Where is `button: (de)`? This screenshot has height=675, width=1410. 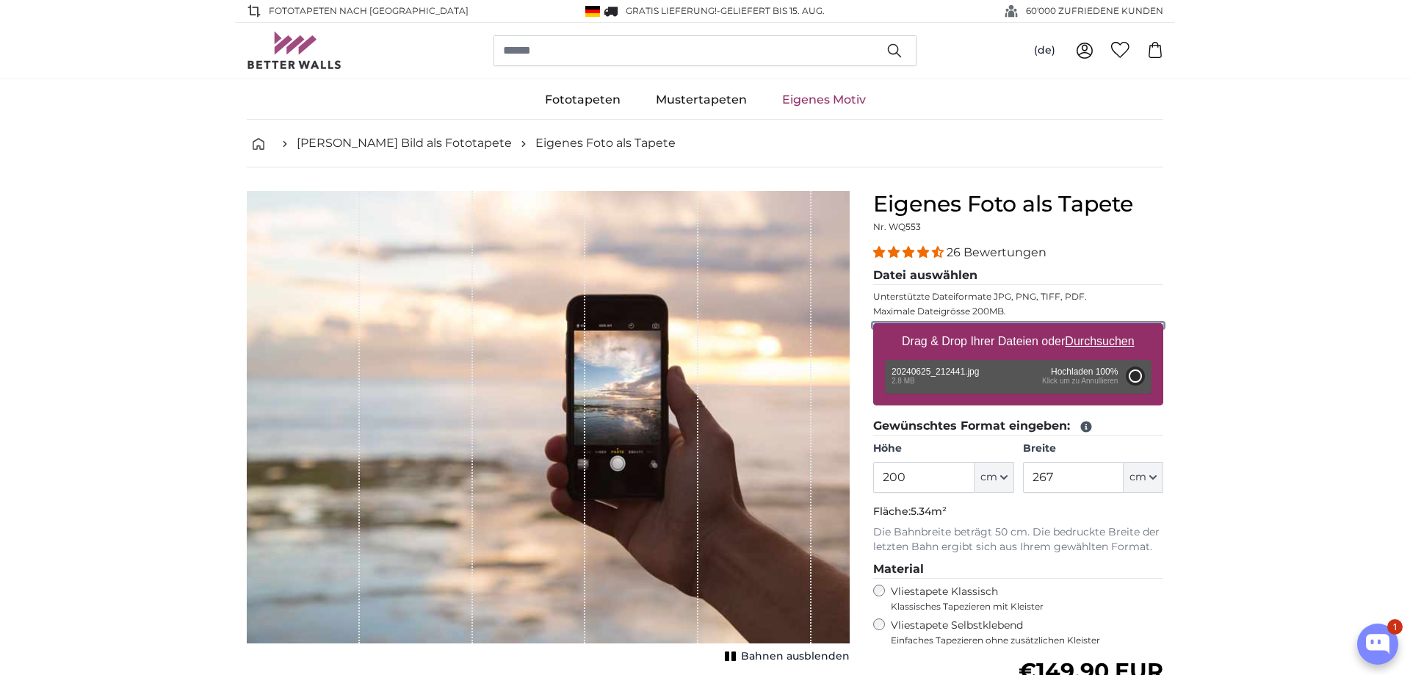 button: (de) is located at coordinates (1044, 51).